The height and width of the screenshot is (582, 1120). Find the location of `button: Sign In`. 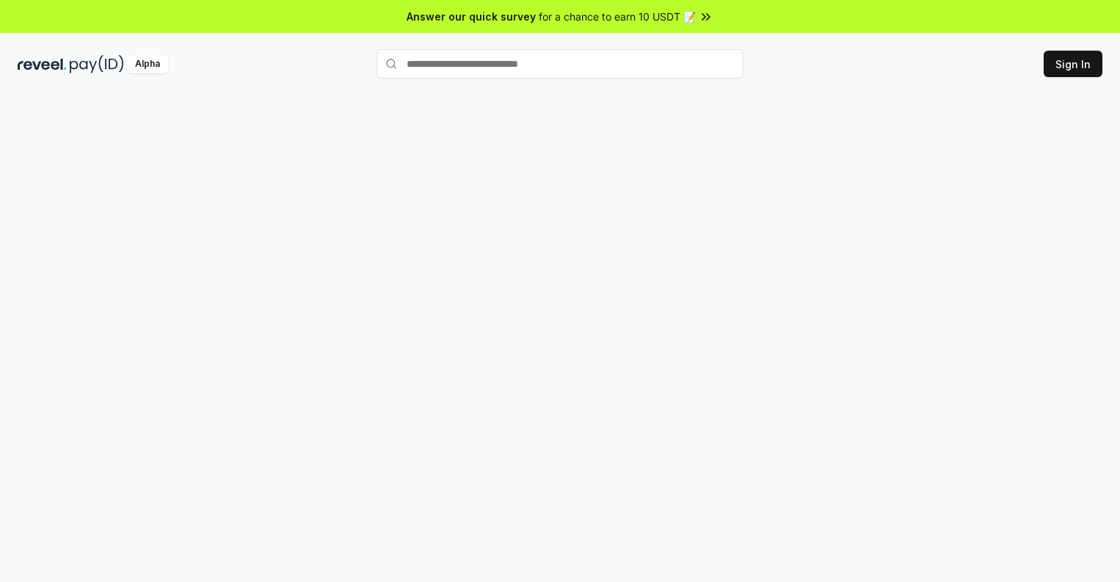

button: Sign In is located at coordinates (1073, 64).